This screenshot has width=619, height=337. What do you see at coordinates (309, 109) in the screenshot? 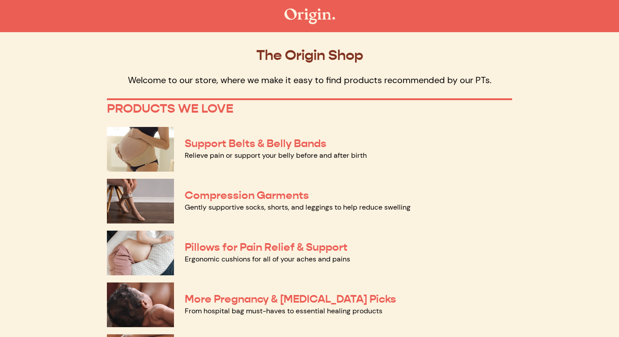
I see `p: PRODUCTS WE LOVE` at bounding box center [309, 109].